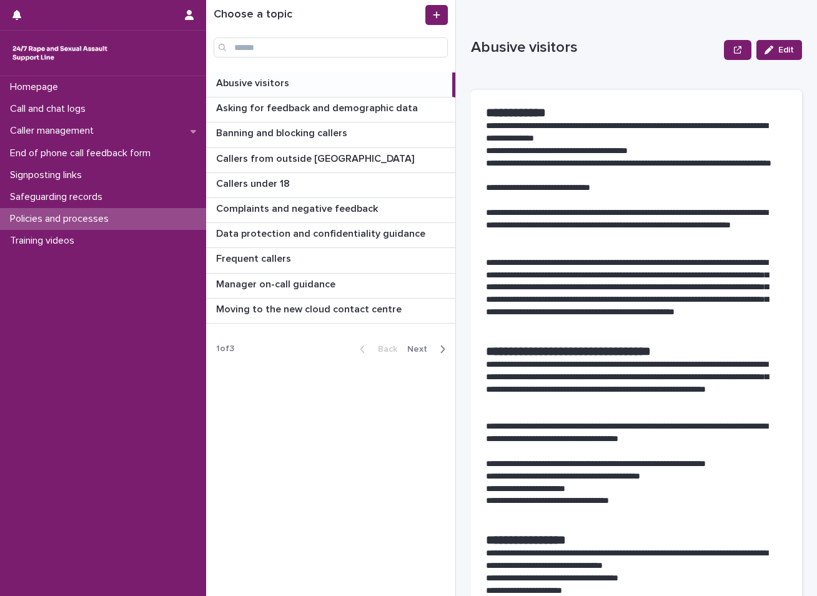 The width and height of the screenshot is (817, 596). I want to click on p: Frequent callers, so click(255, 257).